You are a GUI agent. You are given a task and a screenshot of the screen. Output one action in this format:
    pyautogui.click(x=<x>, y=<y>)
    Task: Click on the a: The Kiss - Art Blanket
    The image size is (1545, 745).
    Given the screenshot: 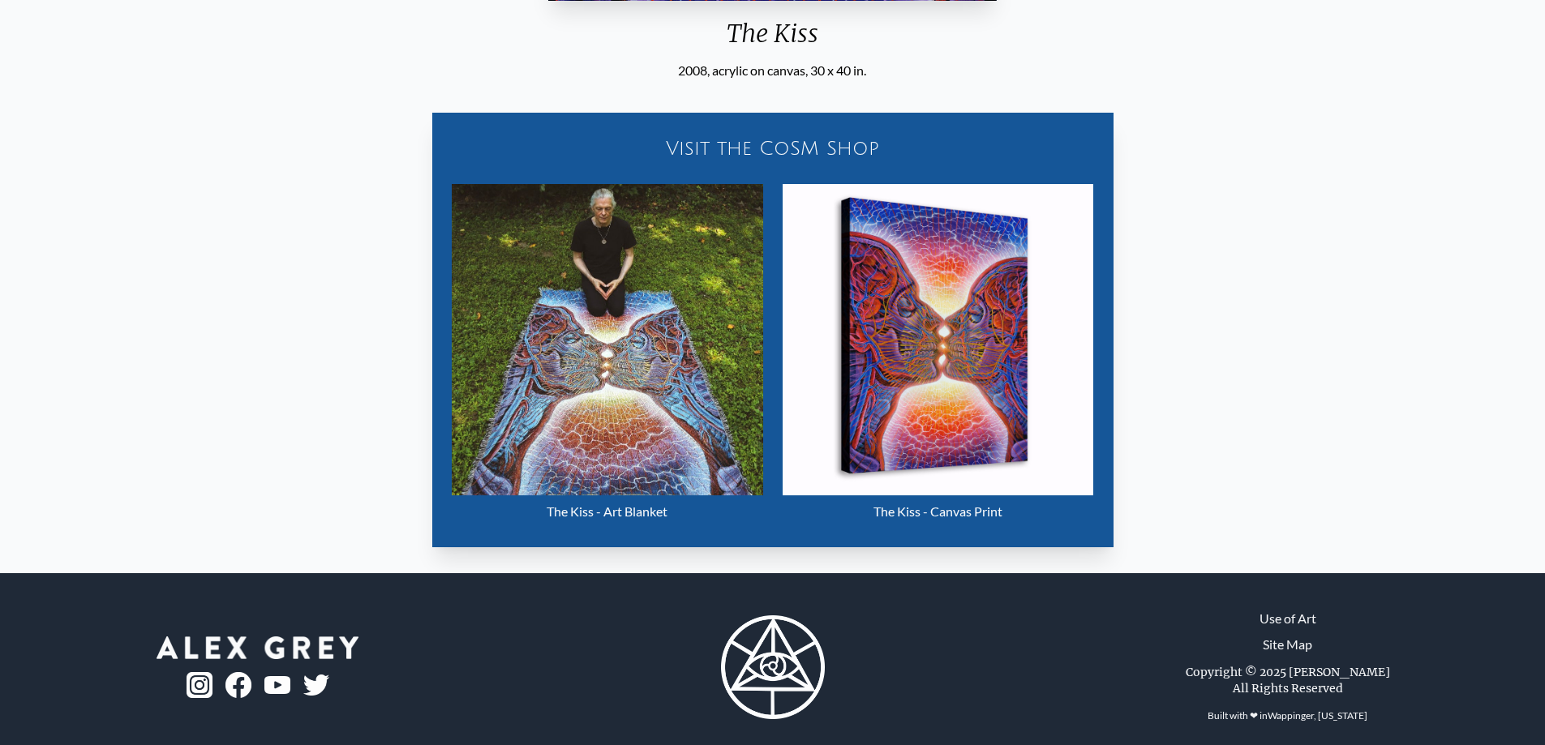 What is the action you would take?
    pyautogui.click(x=607, y=356)
    